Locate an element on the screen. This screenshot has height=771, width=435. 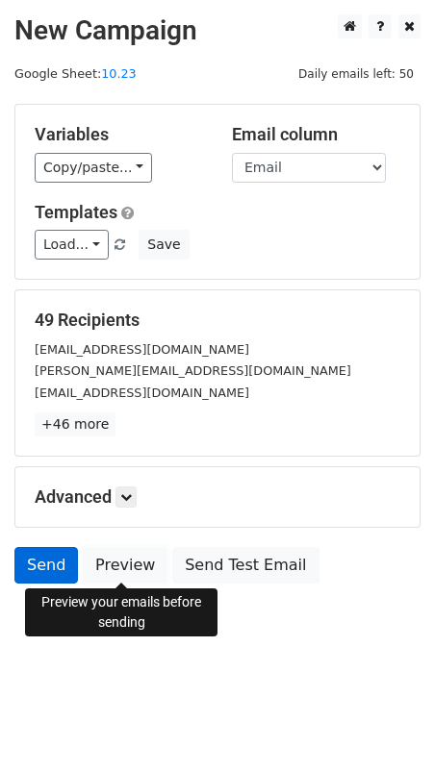
div: Preview your emails before sending is located at coordinates (121, 613).